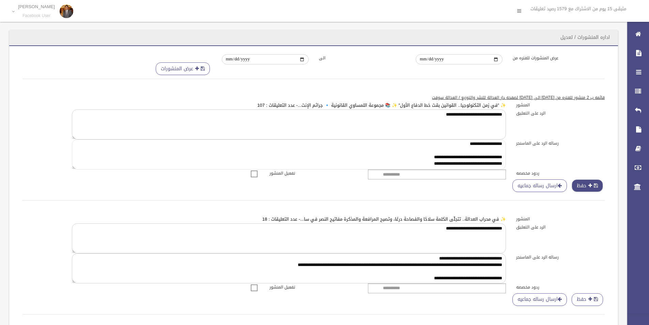 Image resolution: width=649 pixels, height=325 pixels. I want to click on a: ✨ "في زمن التكنولوجيا.. القوانين بقت خط الدفاع الأول" ✨ 📚 مجموعة اللمساوي القانونية 🔹 جرائم الإنت..., so click(382, 105).